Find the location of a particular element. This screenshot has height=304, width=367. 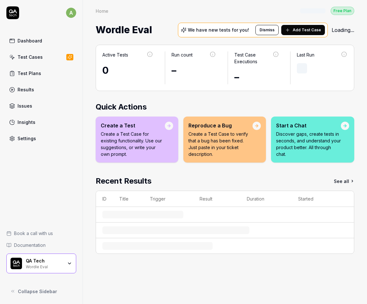

th: Result is located at coordinates (217, 199).